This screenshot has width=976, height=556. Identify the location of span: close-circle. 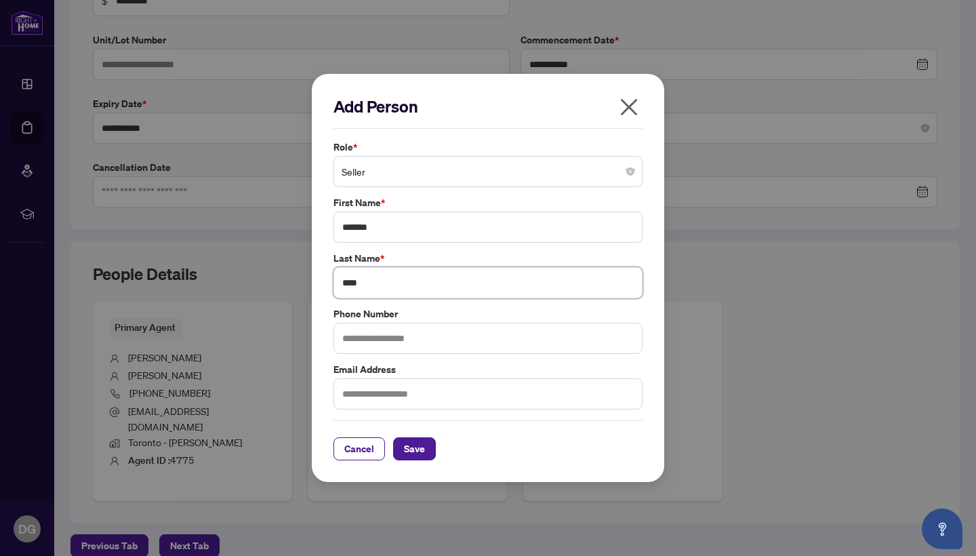
(630, 171).